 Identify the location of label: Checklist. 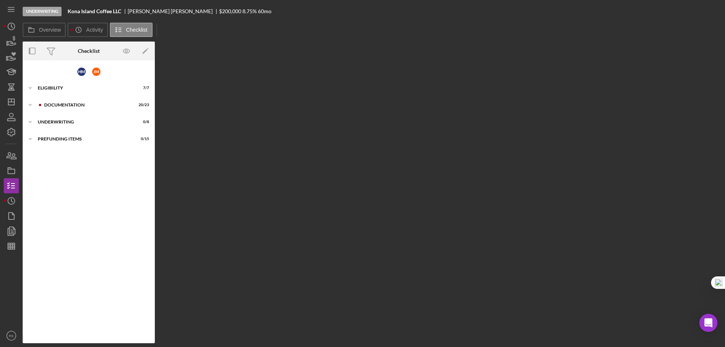
(137, 30).